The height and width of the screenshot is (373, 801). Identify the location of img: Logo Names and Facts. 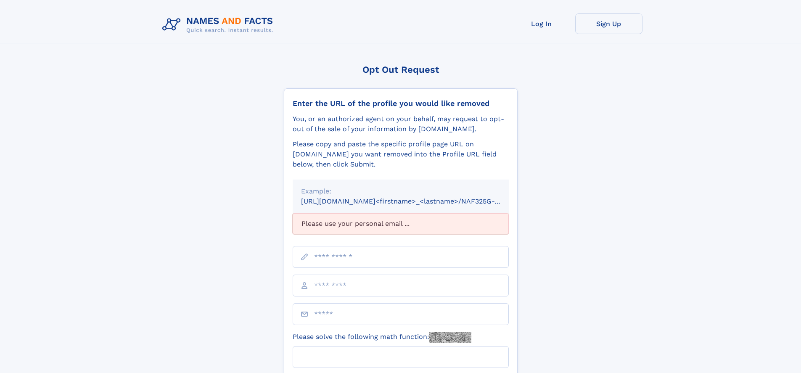
(219, 25).